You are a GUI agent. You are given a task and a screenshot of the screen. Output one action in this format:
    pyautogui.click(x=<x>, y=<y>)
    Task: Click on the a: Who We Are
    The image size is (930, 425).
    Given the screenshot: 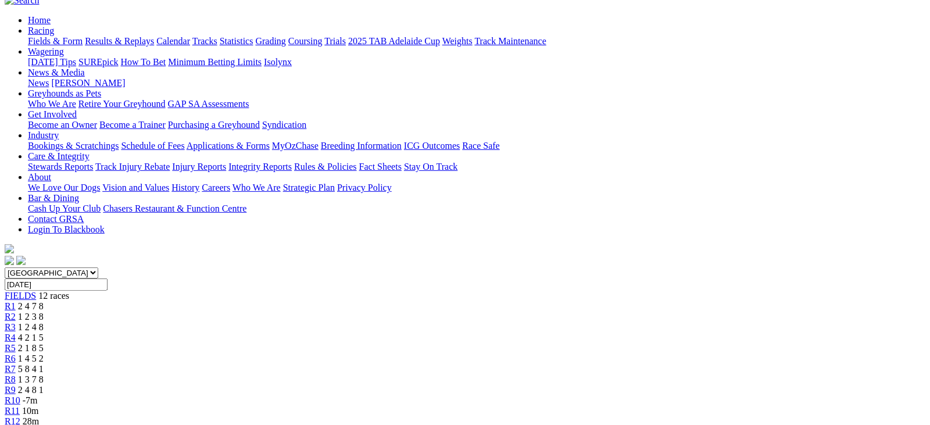 What is the action you would take?
    pyautogui.click(x=256, y=187)
    